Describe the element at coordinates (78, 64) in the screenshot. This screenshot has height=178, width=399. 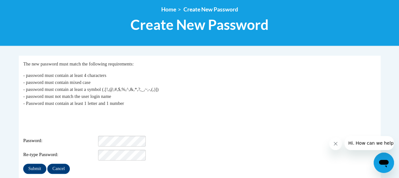
I see `span: The new password must match the following requirements:` at that location.